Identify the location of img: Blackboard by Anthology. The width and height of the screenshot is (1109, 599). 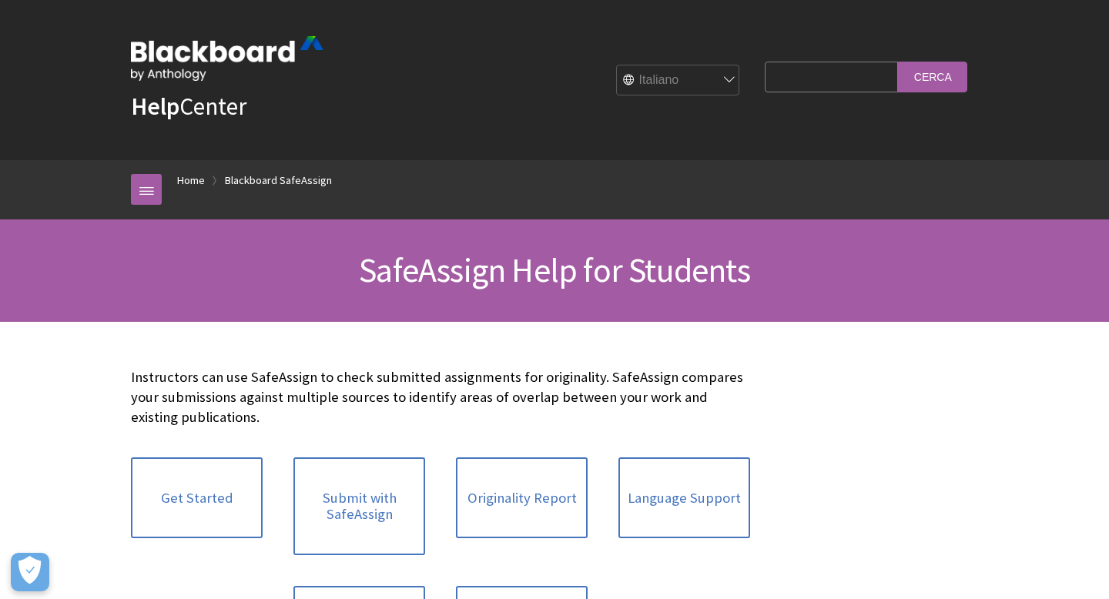
(227, 59).